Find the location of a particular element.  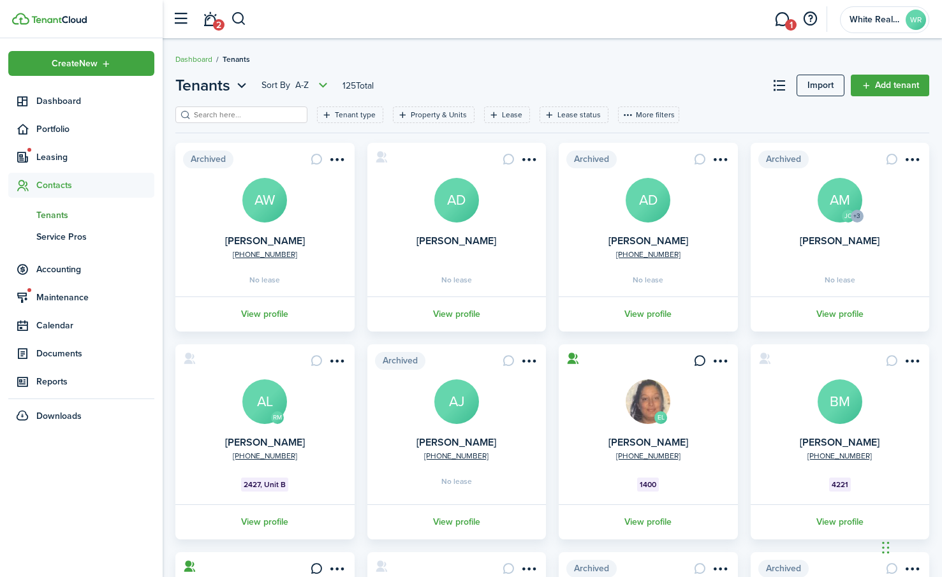

input: Search here... is located at coordinates (247, 115).